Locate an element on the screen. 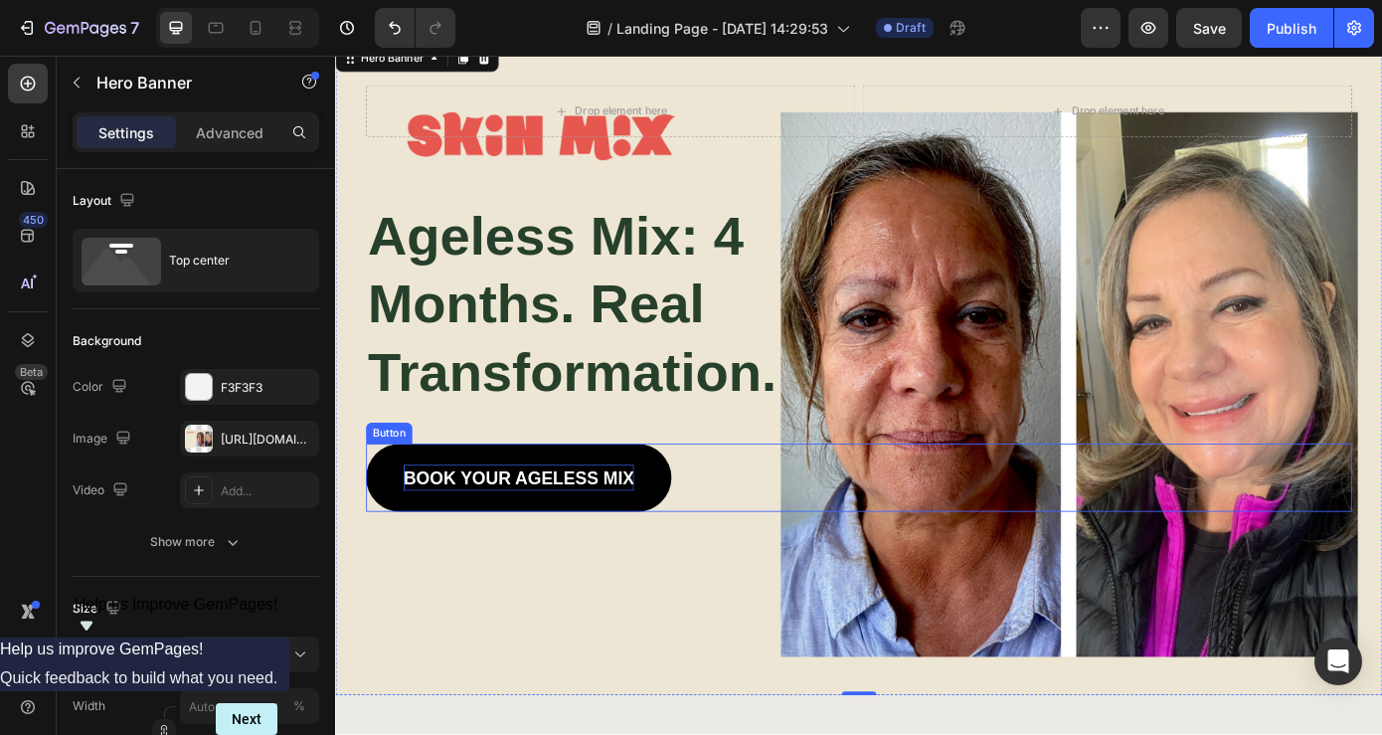 The height and width of the screenshot is (735, 1382). div: Image is located at coordinates (103, 438).